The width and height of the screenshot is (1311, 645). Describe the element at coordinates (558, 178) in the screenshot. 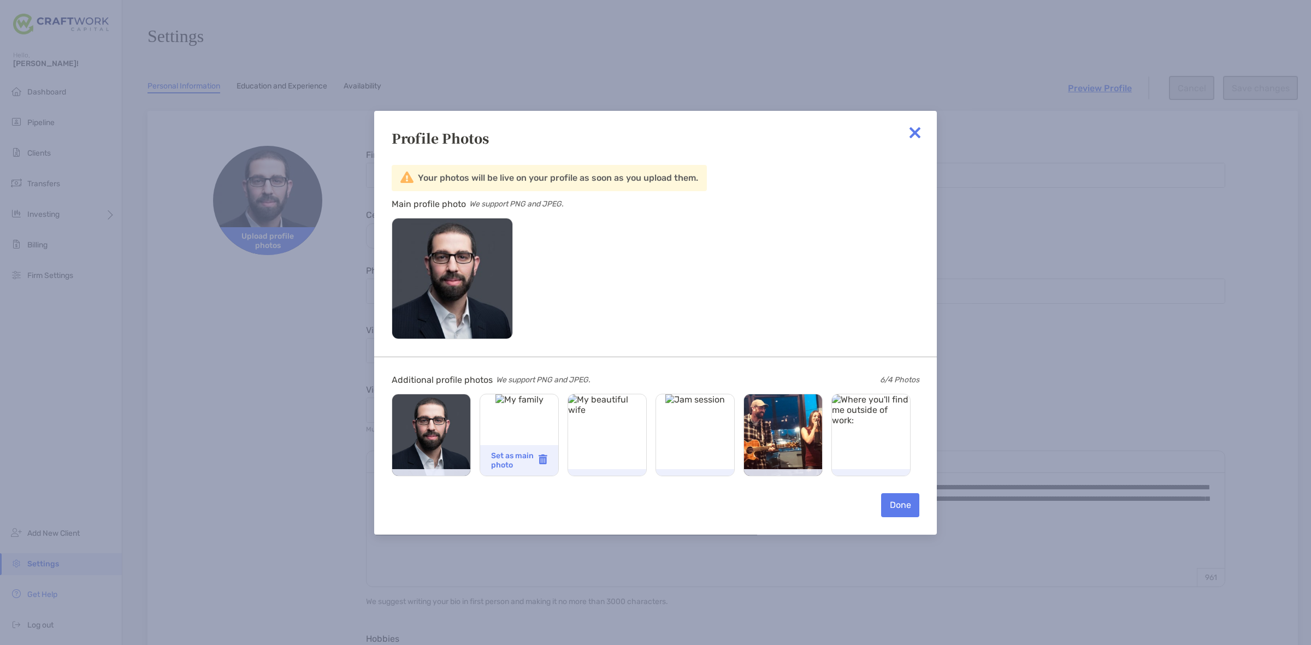

I see `div: Your photos will be live on your profile as soon as you upload them.` at that location.